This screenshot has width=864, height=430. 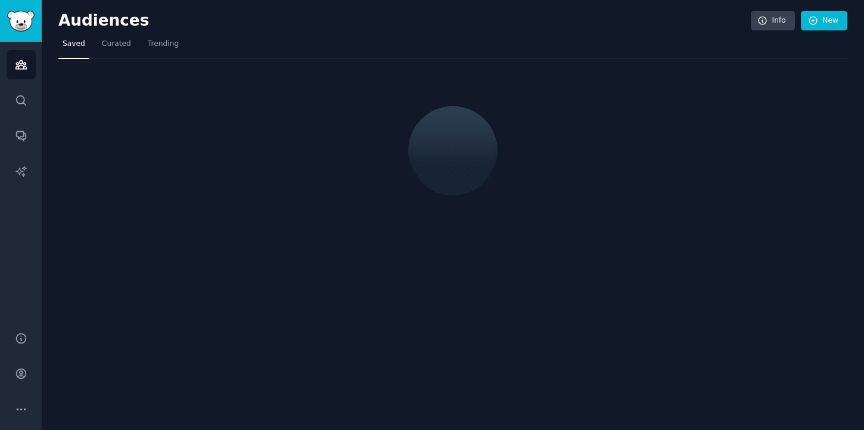 What do you see at coordinates (824, 21) in the screenshot?
I see `a: New` at bounding box center [824, 21].